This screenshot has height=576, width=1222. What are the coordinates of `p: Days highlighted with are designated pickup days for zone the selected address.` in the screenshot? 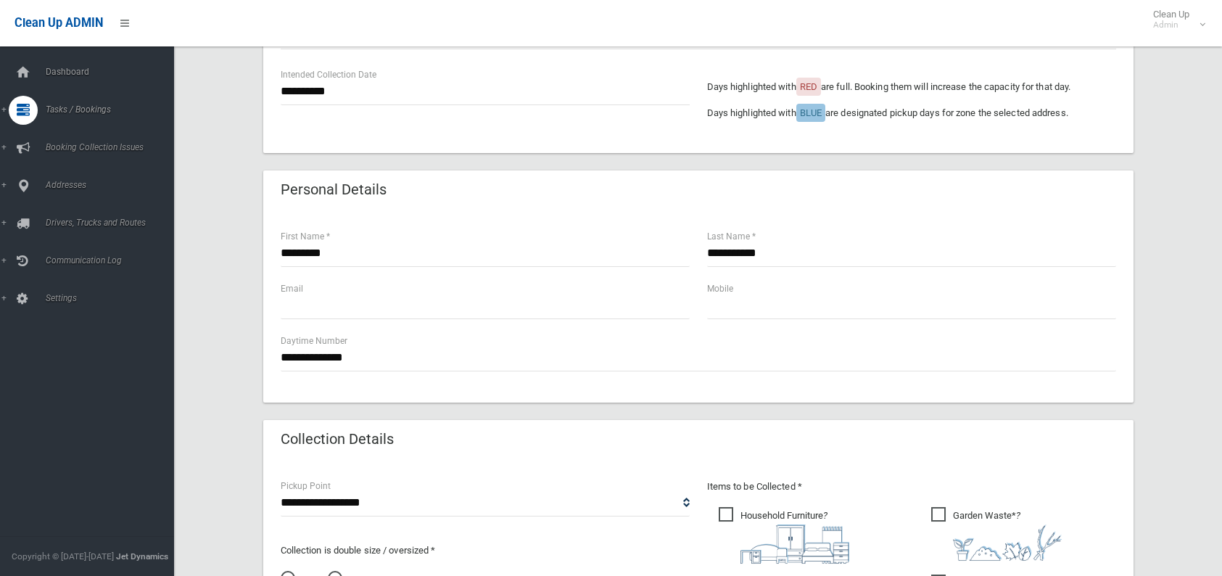 It's located at (911, 113).